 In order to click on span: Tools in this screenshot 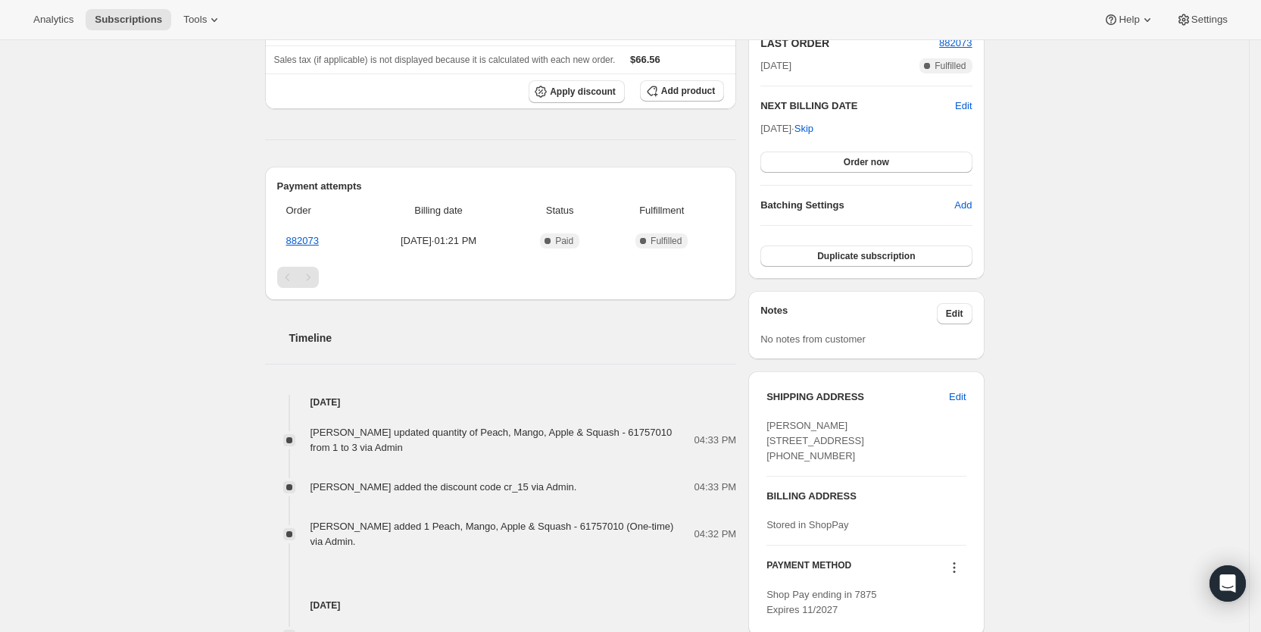, I will do `click(195, 20)`.